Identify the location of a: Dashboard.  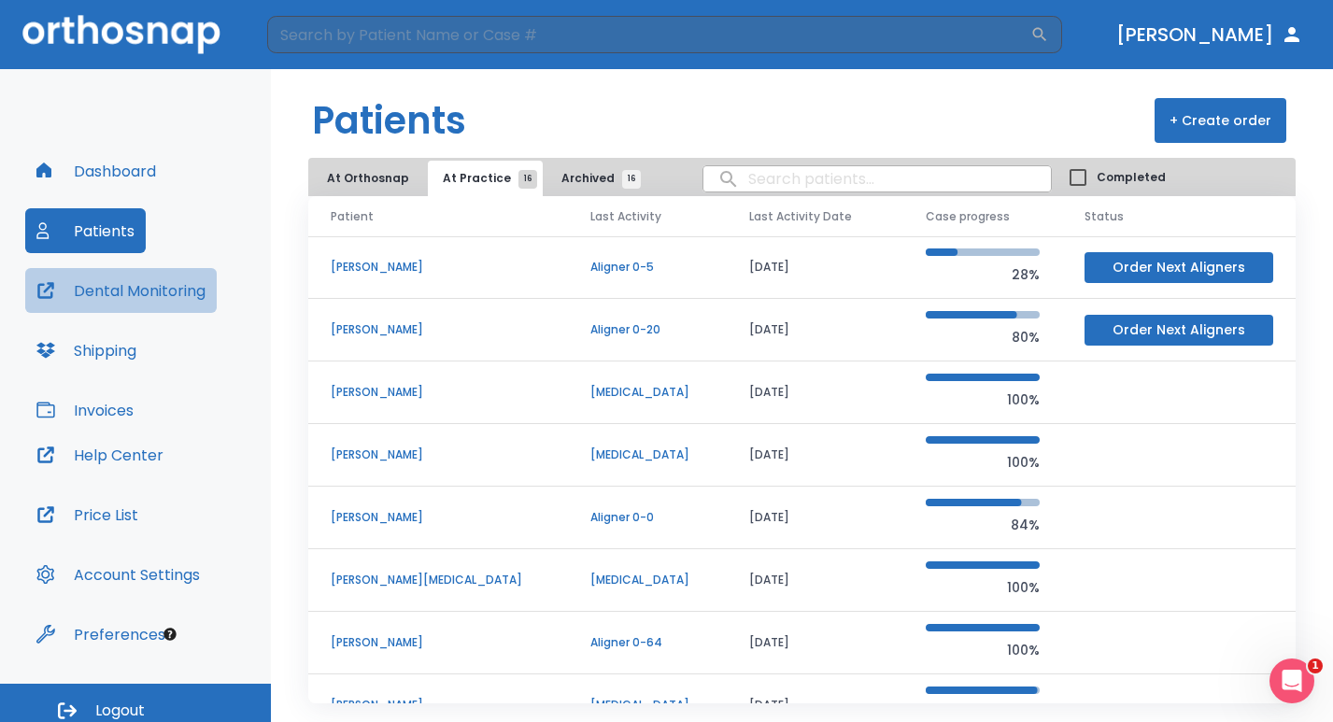
(96, 171).